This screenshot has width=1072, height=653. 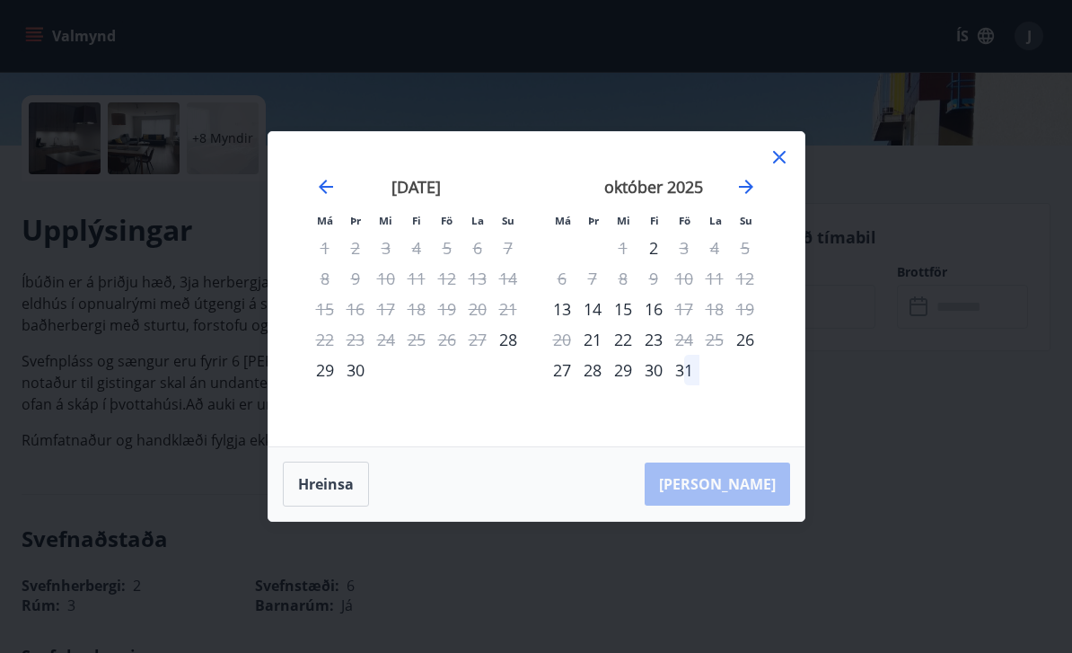 What do you see at coordinates (478, 340) in the screenshot?
I see `td: Not available. laugardagur, 27. september 2025` at bounding box center [478, 340].